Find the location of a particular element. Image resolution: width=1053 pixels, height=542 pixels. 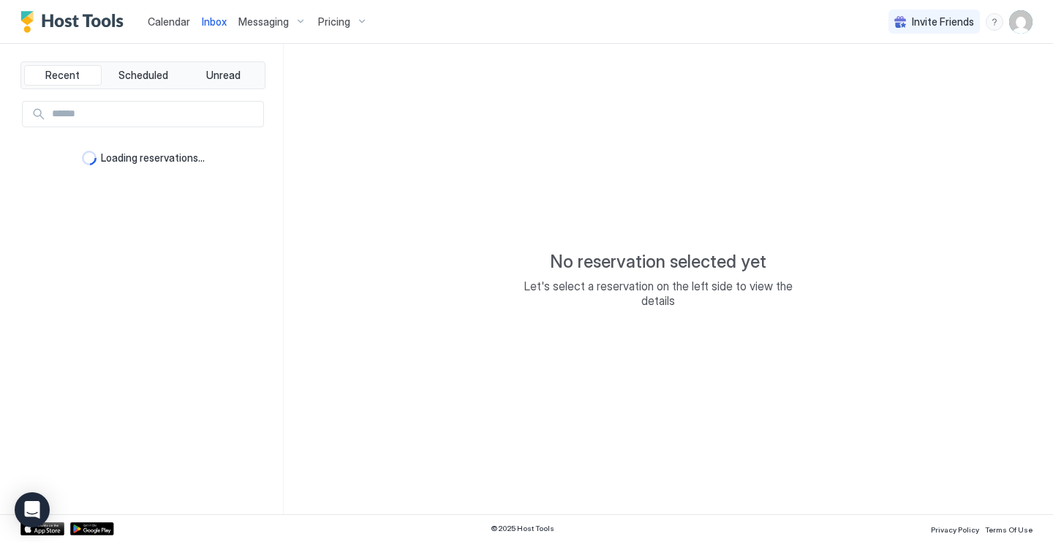

button: Unread is located at coordinates (223, 75).